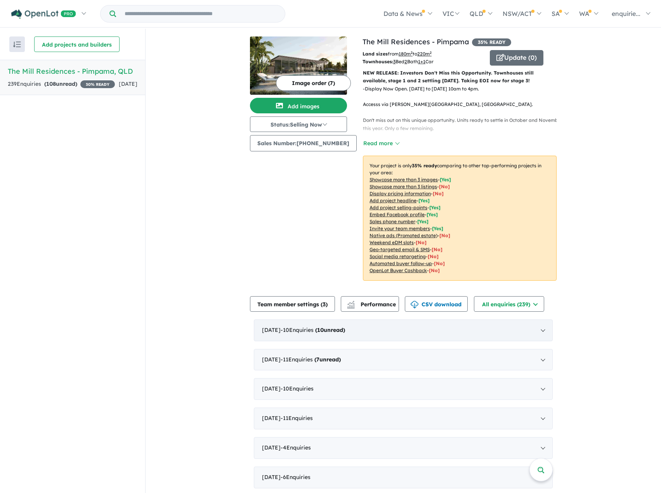 This screenshot has width=661, height=493. I want to click on span: 108, so click(51, 84).